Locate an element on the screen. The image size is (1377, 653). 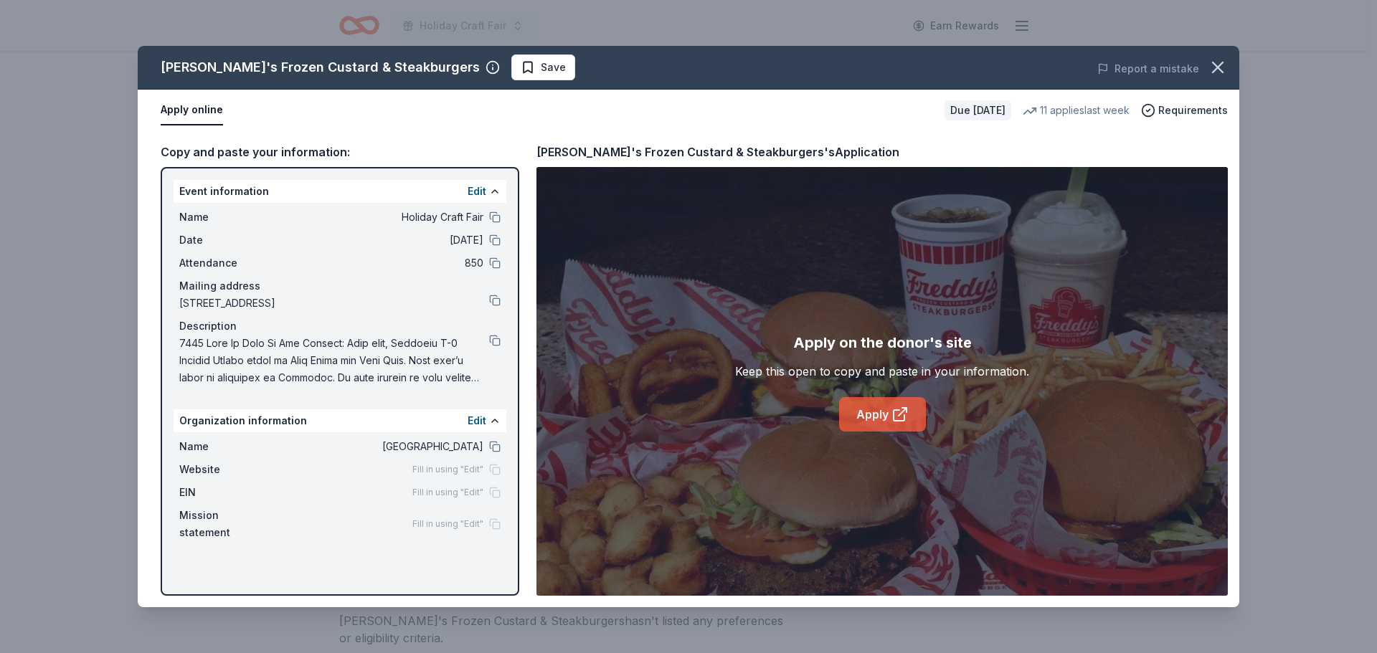
span: 850 is located at coordinates (379, 263).